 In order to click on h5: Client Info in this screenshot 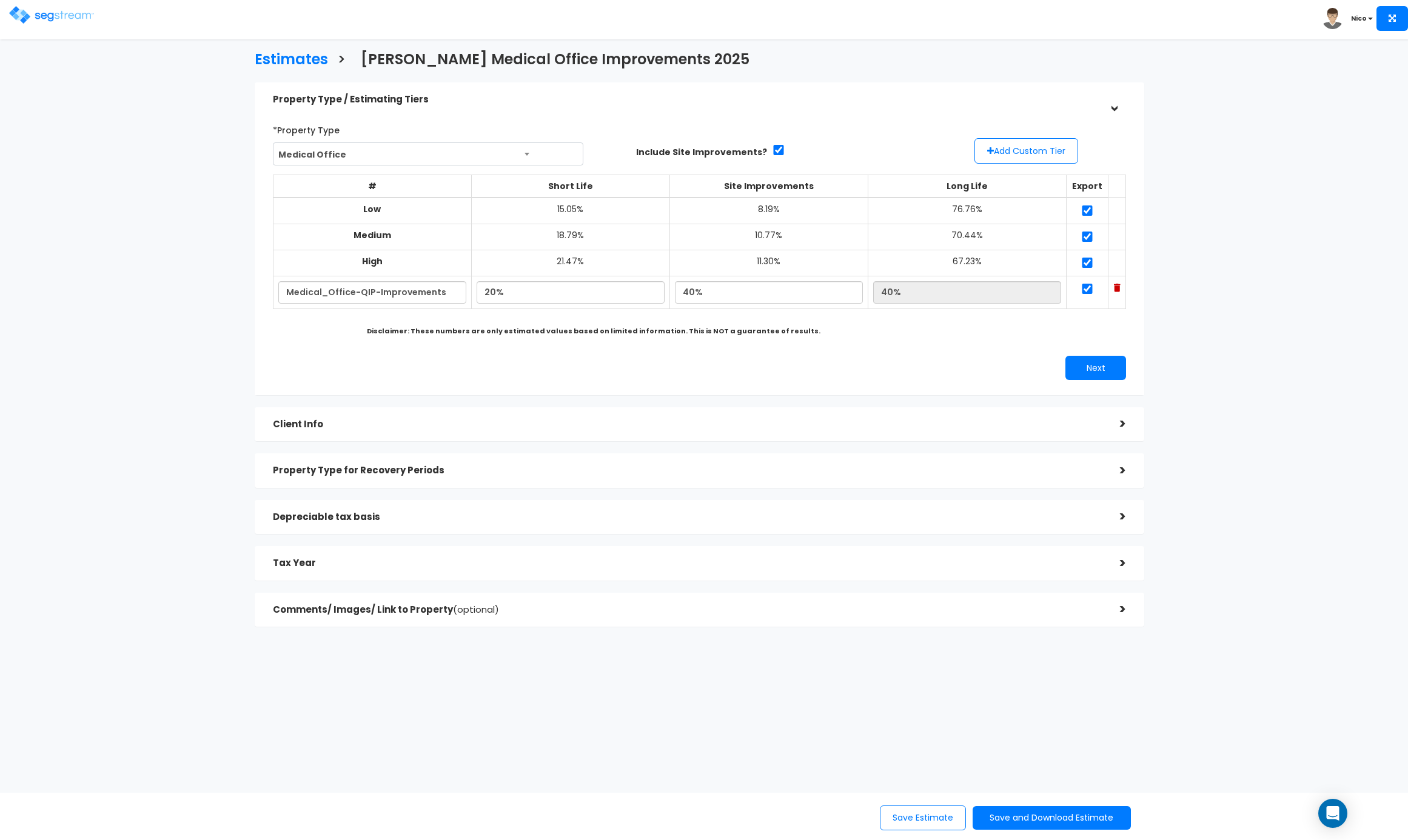, I will do `click(687, 425)`.